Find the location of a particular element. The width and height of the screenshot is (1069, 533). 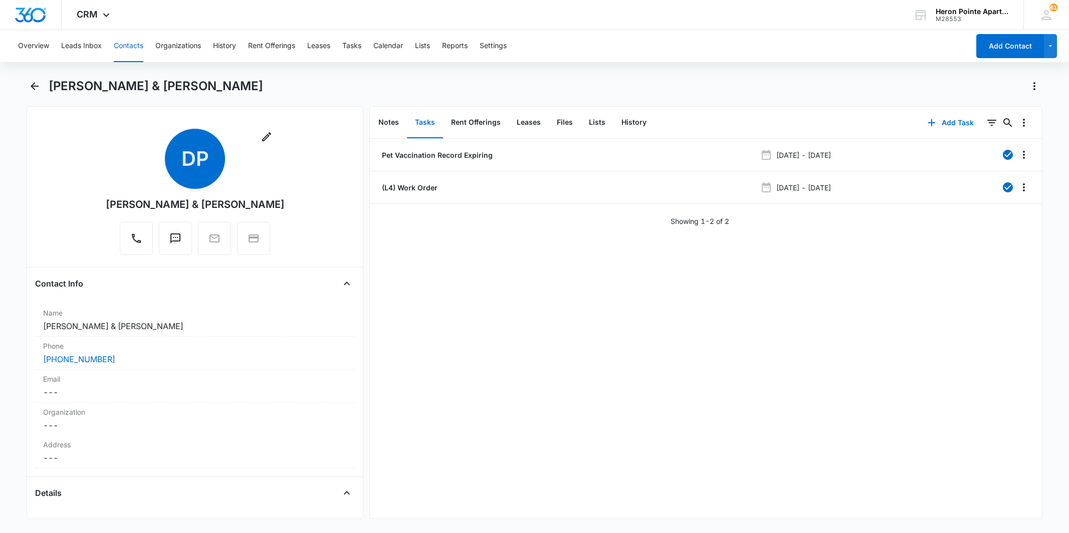

div: account id is located at coordinates (972, 19).